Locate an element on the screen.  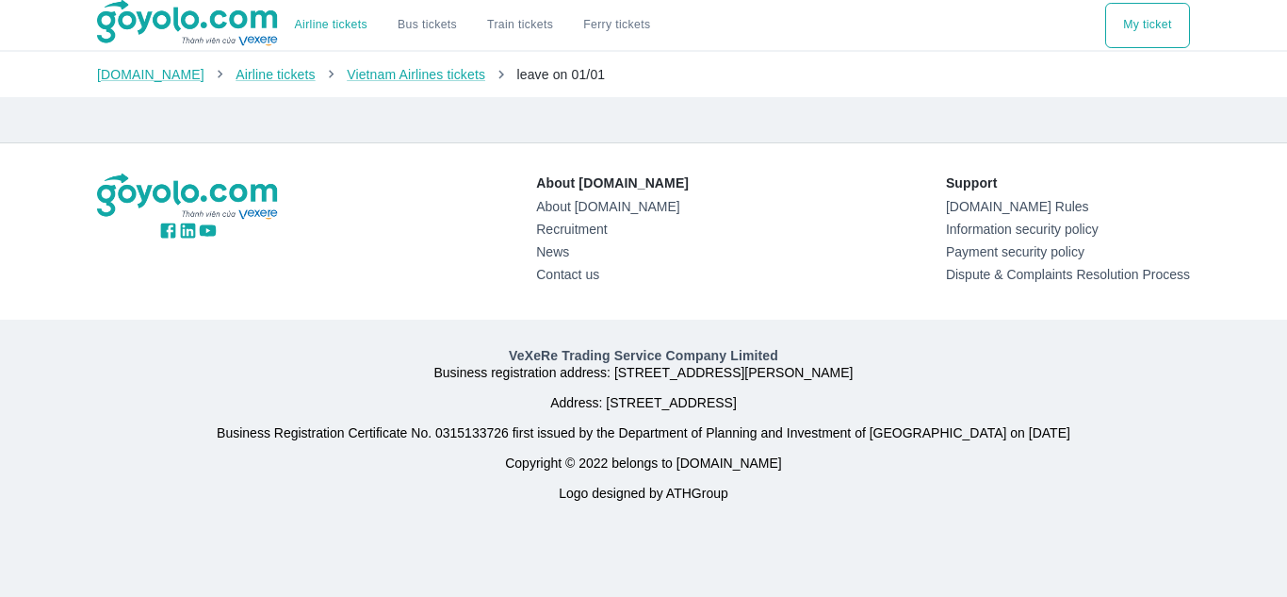
font: Information security policy is located at coordinates (1022, 229).